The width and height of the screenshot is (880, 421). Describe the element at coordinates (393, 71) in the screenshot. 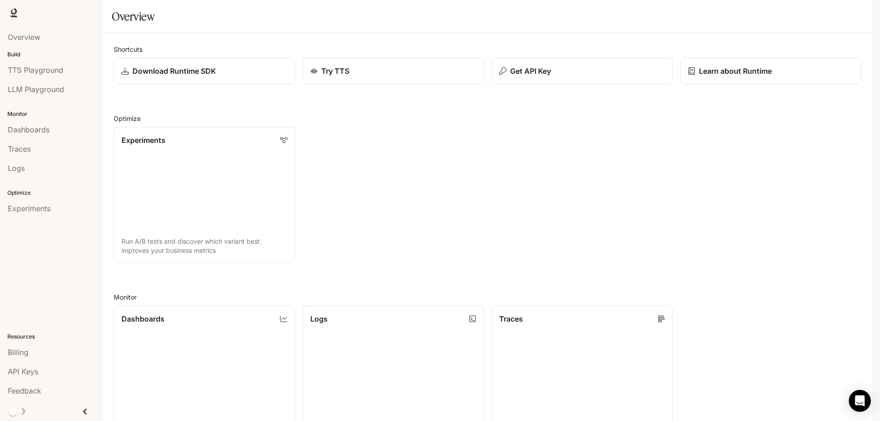

I see `a: Try TTS` at that location.